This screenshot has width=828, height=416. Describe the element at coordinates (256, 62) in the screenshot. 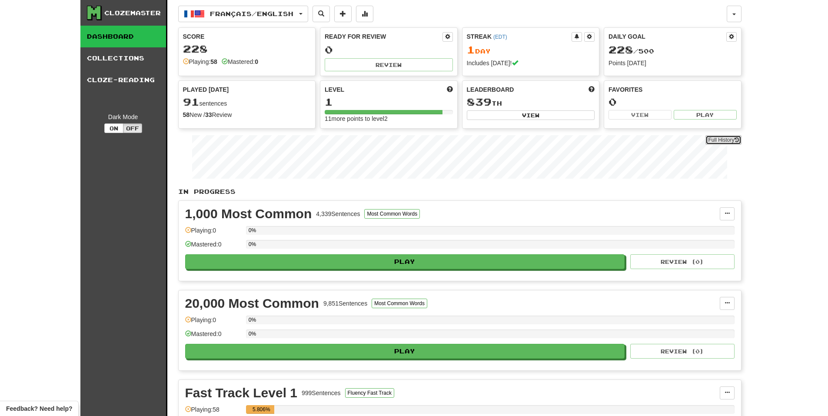

I see `strong: 0` at that location.